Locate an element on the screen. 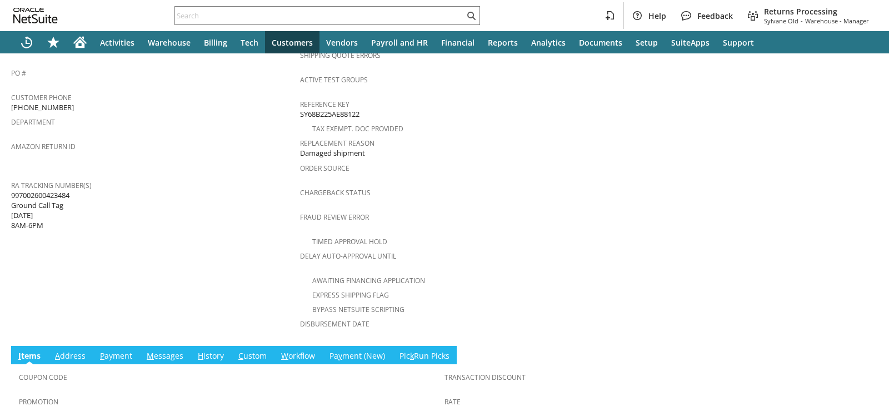  span: Activities is located at coordinates (117, 42).